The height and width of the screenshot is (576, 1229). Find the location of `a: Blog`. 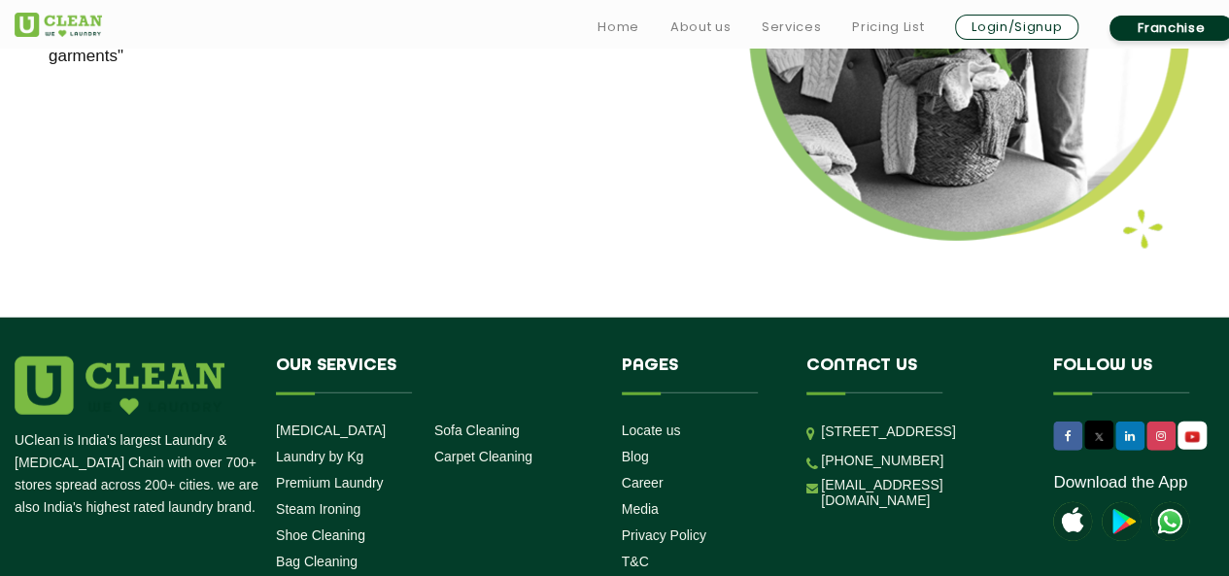

a: Blog is located at coordinates (635, 457).